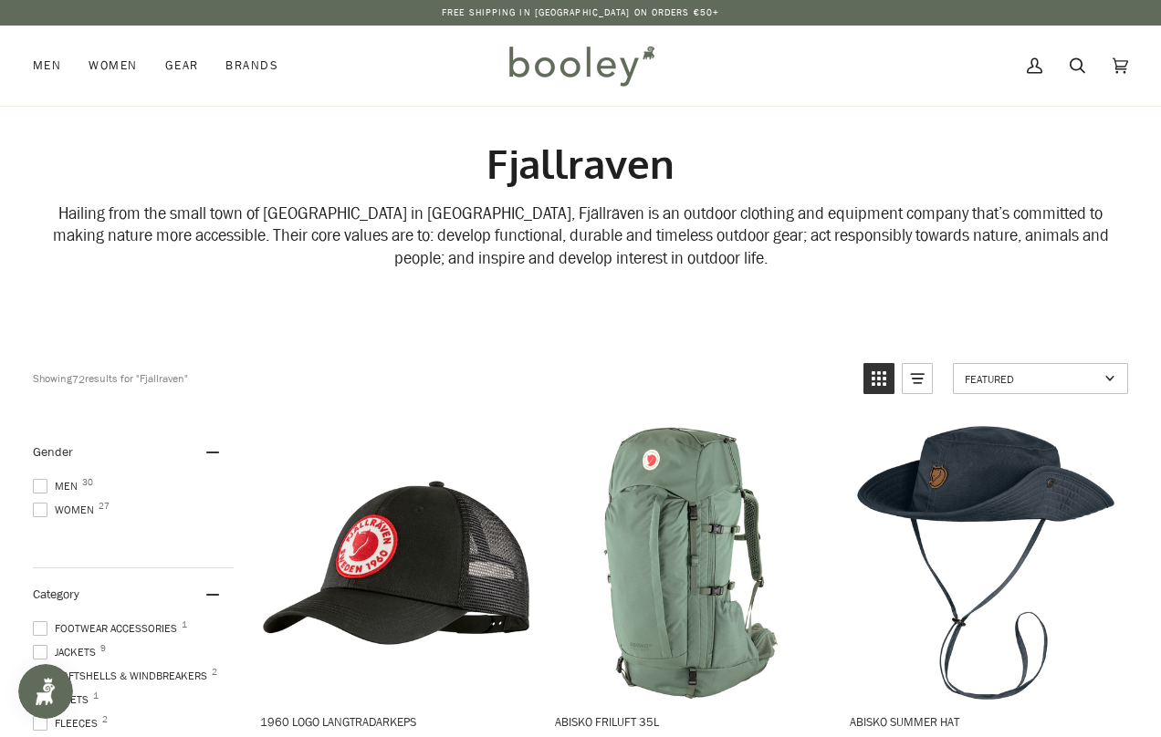  Describe the element at coordinates (104, 506) in the screenshot. I see `span: 27` at that location.